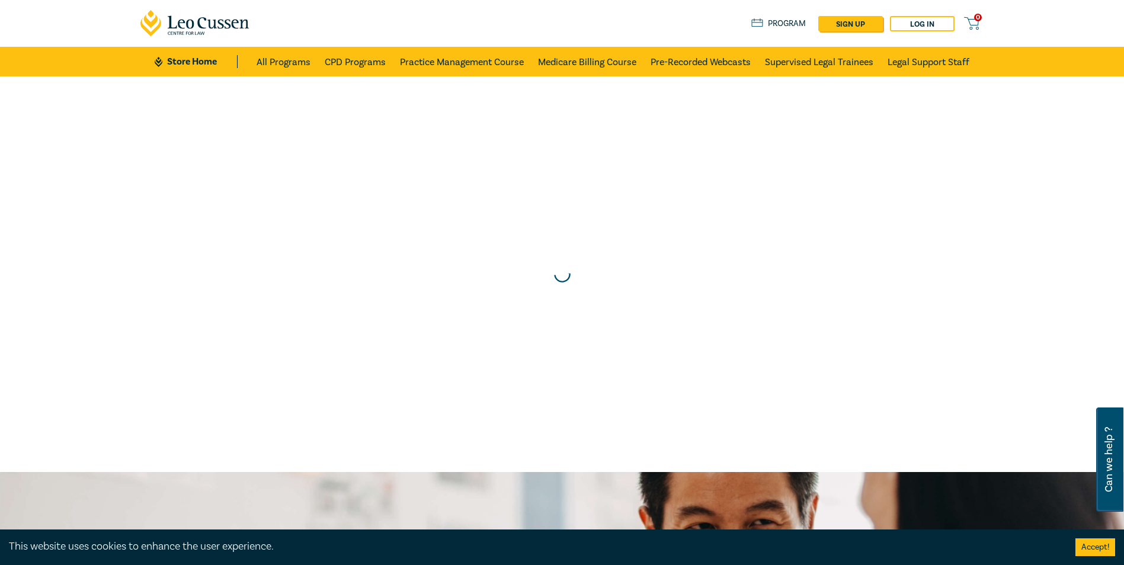  What do you see at coordinates (195, 62) in the screenshot?
I see `a: Store Home` at bounding box center [195, 62].